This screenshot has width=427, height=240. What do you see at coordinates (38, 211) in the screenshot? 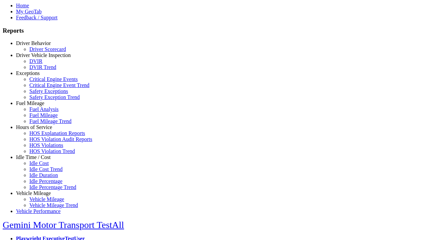
I see `a: Vehicle Performance` at bounding box center [38, 211].